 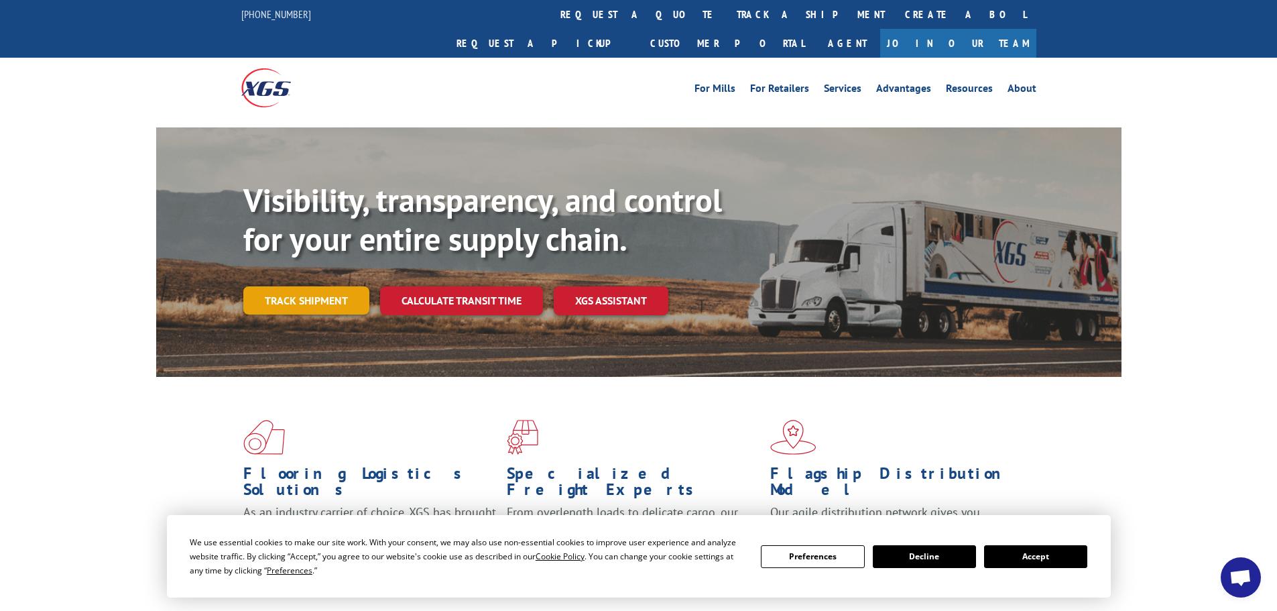 What do you see at coordinates (306, 300) in the screenshot?
I see `a: Track shipment` at bounding box center [306, 300].